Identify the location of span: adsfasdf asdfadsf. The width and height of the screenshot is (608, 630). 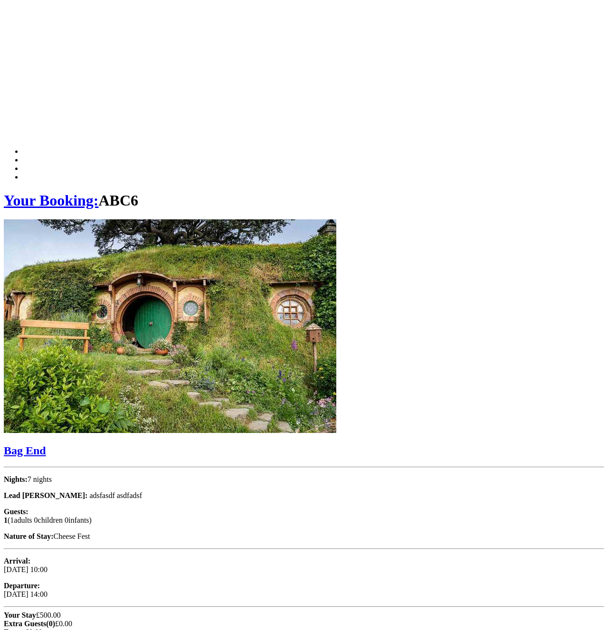
(115, 495).